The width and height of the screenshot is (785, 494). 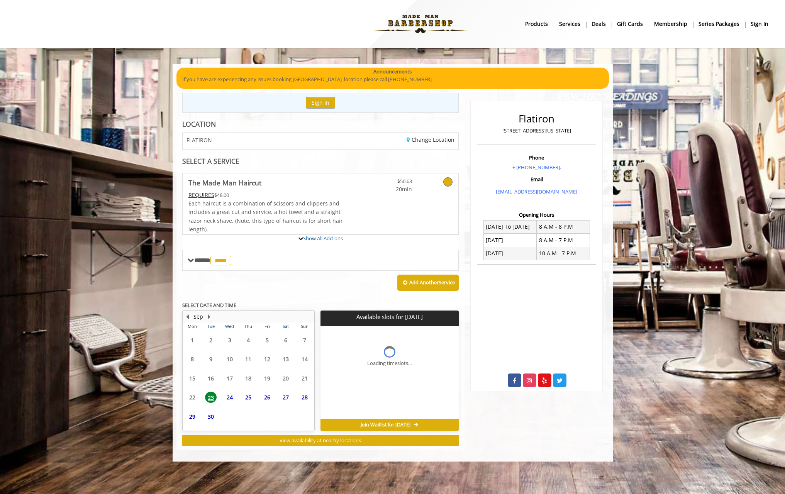 What do you see at coordinates (320, 440) in the screenshot?
I see `button: View availability at nearby locations` at bounding box center [320, 440].